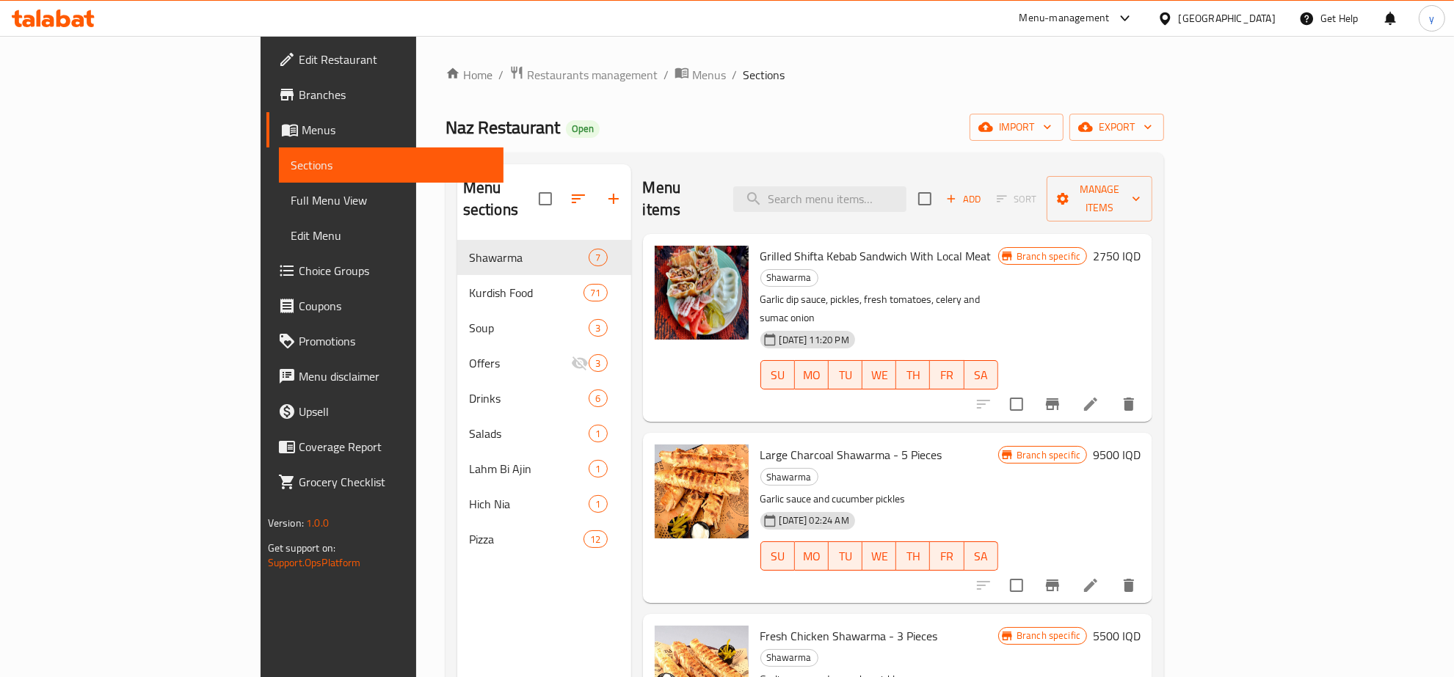 This screenshot has width=1454, height=677. What do you see at coordinates (544, 434) in the screenshot?
I see `div: Salads1` at bounding box center [544, 434].